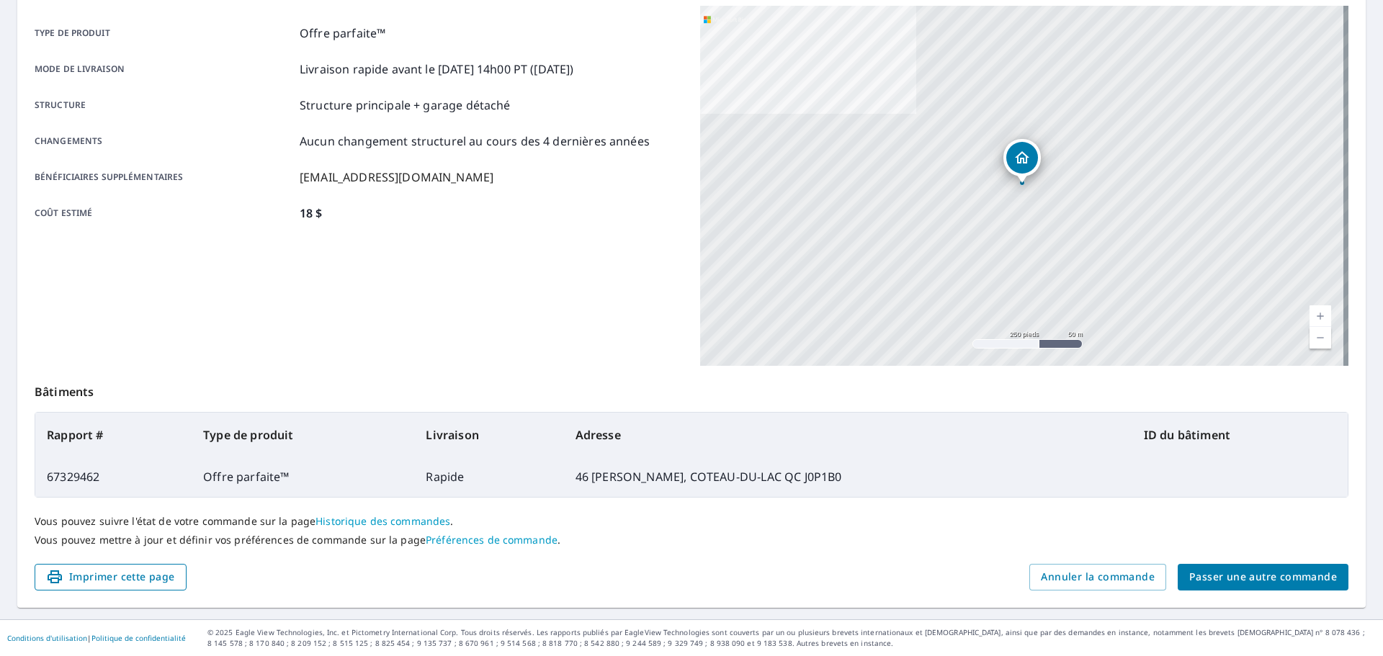 This screenshot has height=656, width=1383. What do you see at coordinates (382, 521) in the screenshot?
I see `font: Historique des commandes` at bounding box center [382, 521].